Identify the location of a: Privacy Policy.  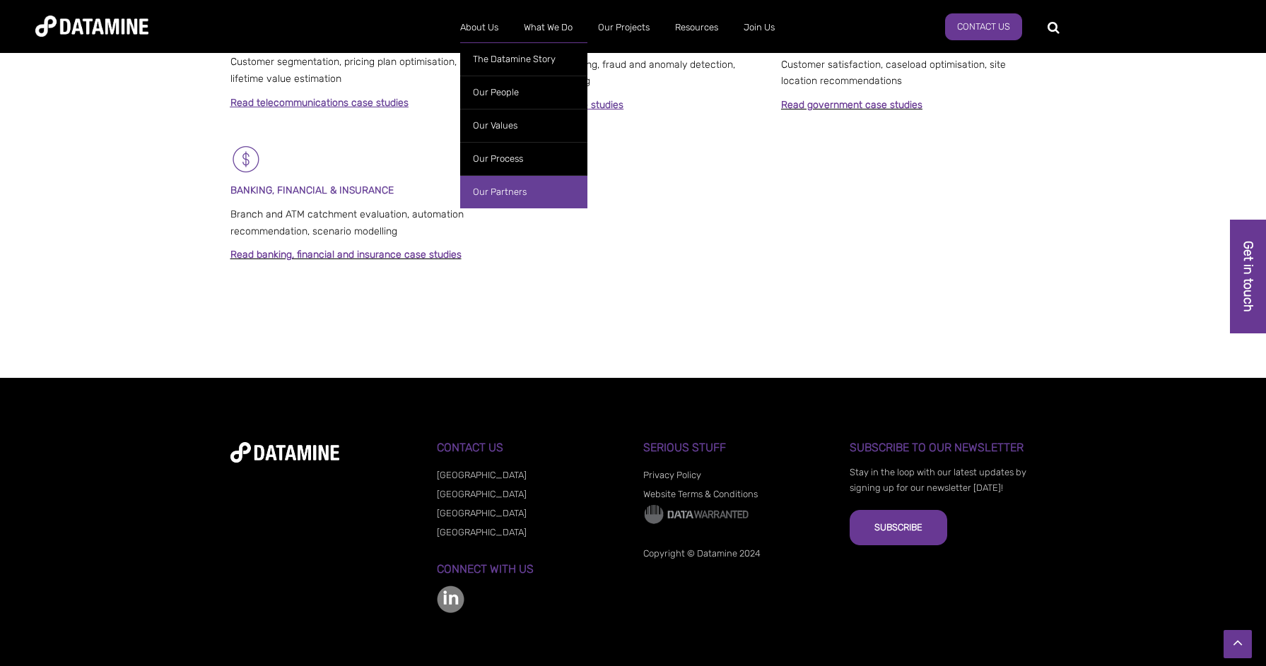
(672, 475).